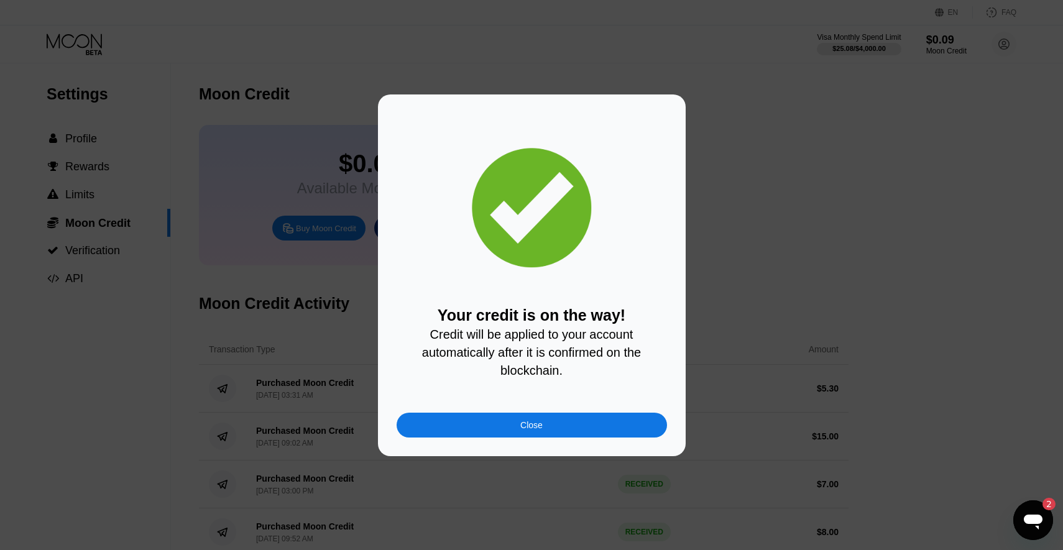 The height and width of the screenshot is (550, 1063). Describe the element at coordinates (531, 342) in the screenshot. I see `div: Your credit is on the way!` at that location.